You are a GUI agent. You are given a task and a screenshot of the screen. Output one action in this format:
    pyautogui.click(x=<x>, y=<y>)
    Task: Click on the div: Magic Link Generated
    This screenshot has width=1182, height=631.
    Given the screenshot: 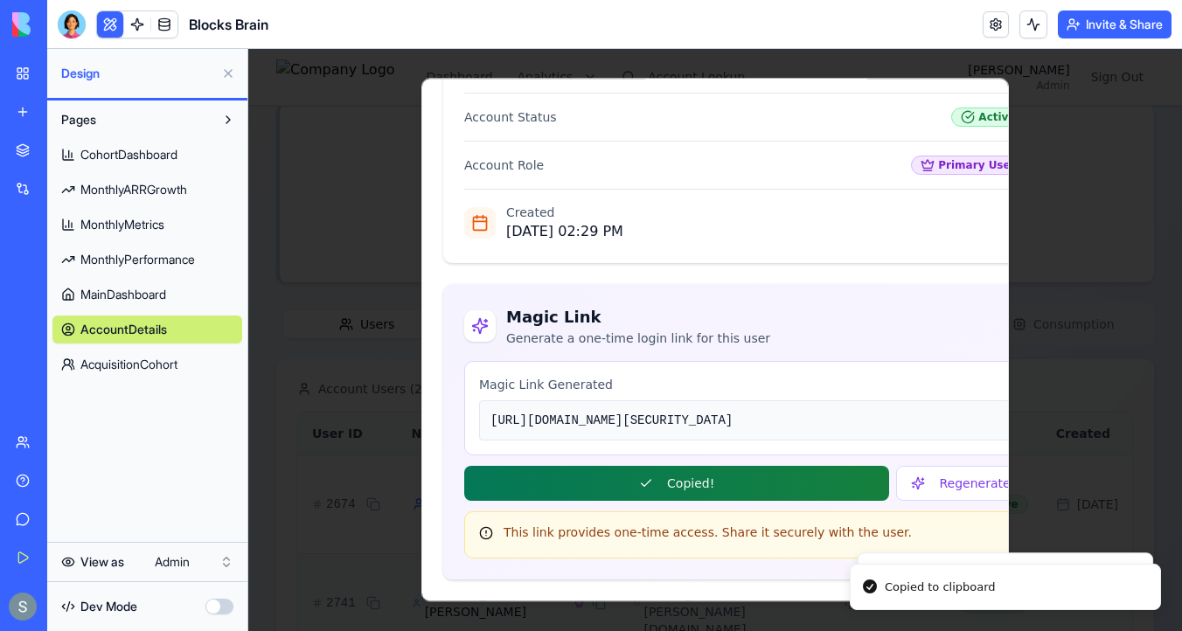 What is the action you would take?
    pyautogui.click(x=497, y=336)
    